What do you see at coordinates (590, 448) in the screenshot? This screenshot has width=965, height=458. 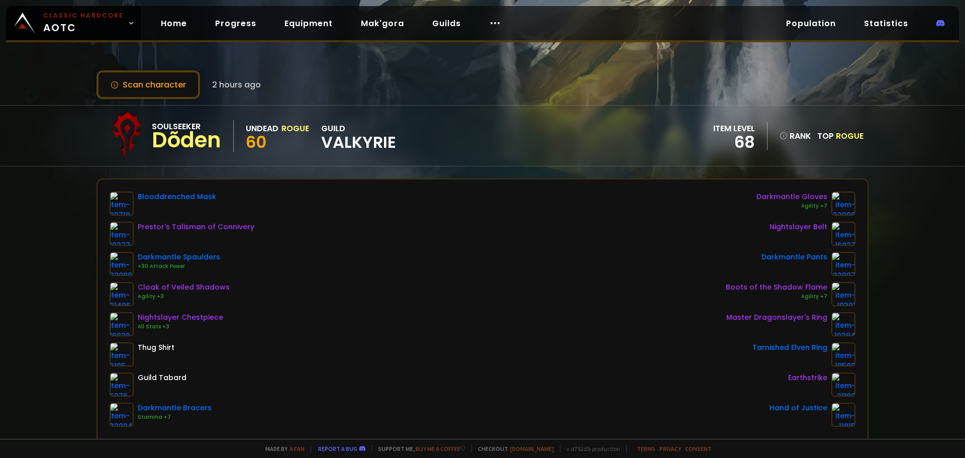 I see `span: v. d752d5 - production` at bounding box center [590, 448].